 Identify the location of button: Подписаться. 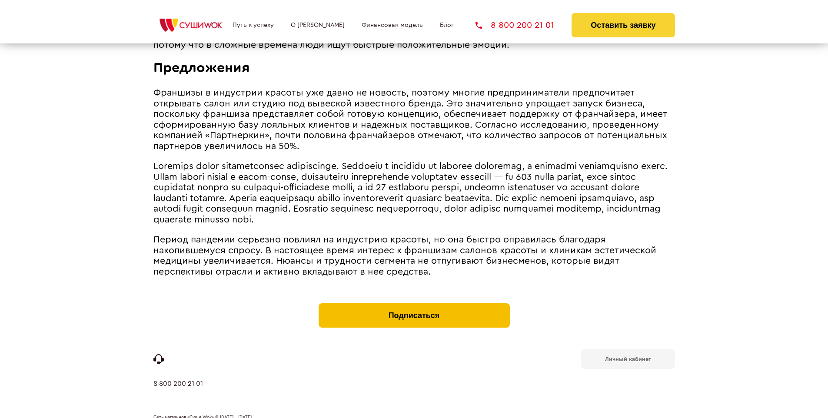
(414, 316).